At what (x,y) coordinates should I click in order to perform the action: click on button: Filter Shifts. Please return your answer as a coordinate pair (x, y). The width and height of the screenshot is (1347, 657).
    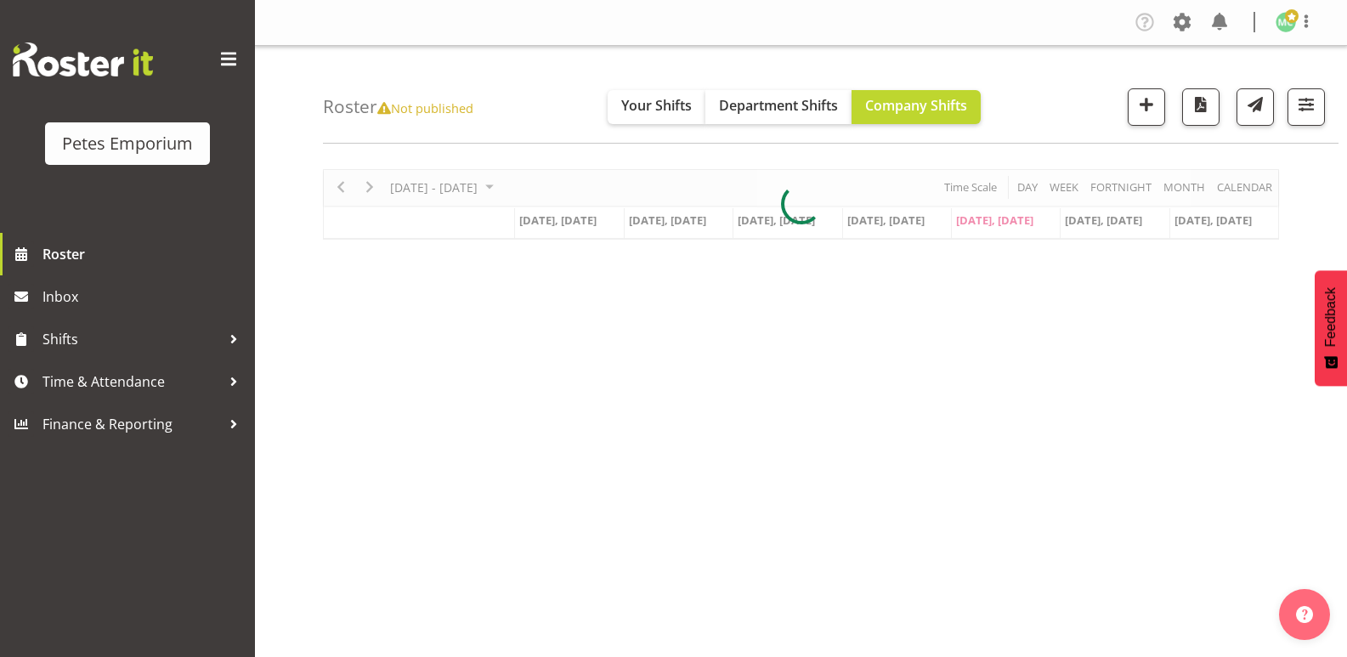
    Looking at the image, I should click on (1307, 107).